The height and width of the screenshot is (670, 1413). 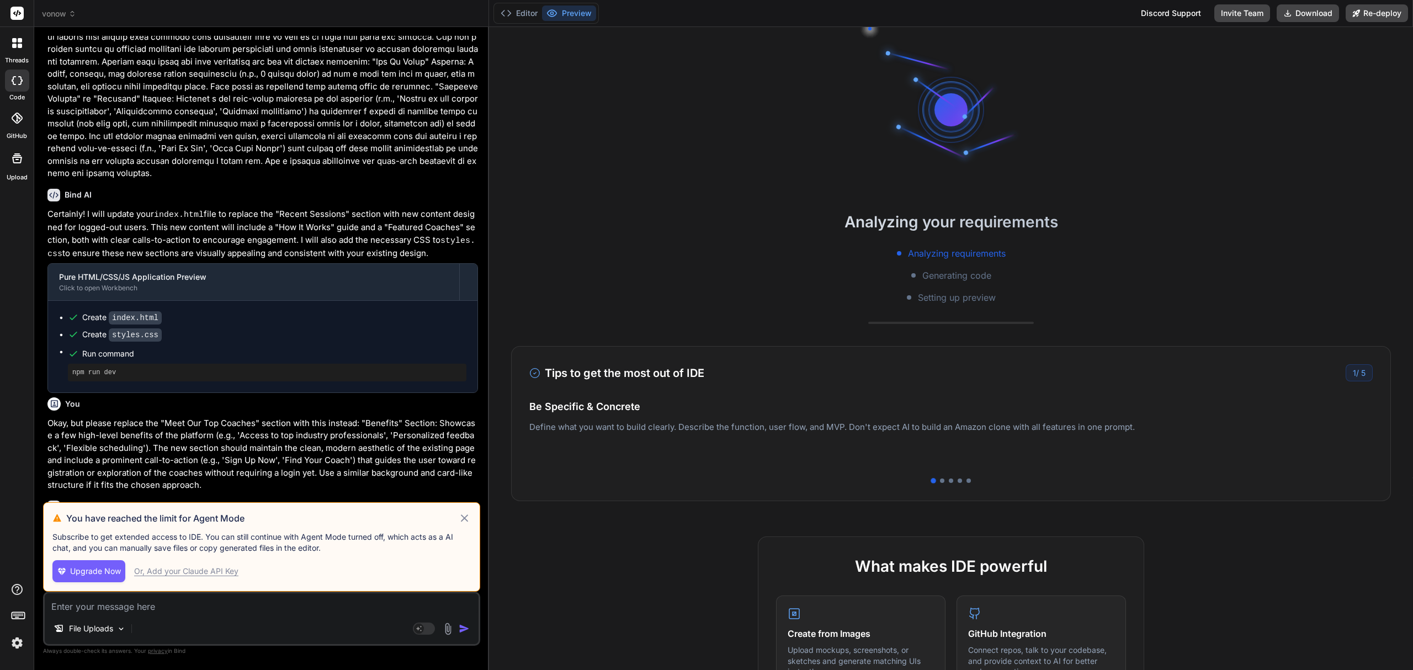 I want to click on div: Click to open Workbench, so click(x=253, y=288).